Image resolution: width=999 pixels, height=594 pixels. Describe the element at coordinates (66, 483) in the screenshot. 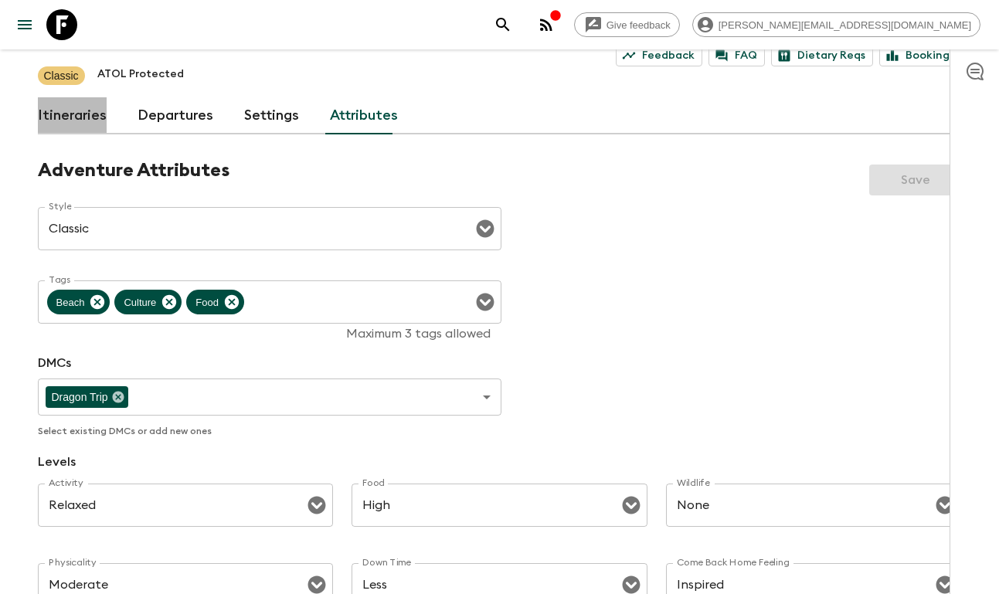

I see `label: Activity` at that location.